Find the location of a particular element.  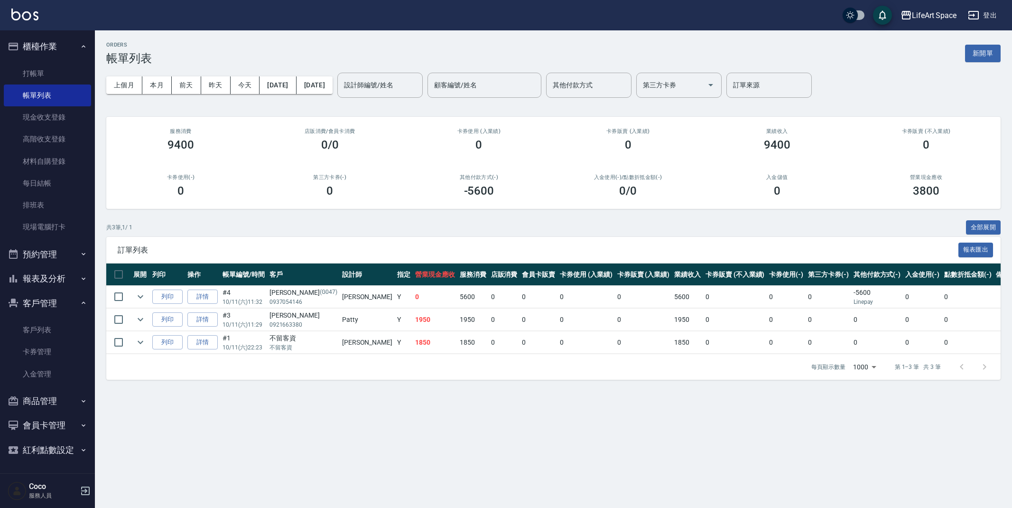

th: 操作 is located at coordinates (203, 274).